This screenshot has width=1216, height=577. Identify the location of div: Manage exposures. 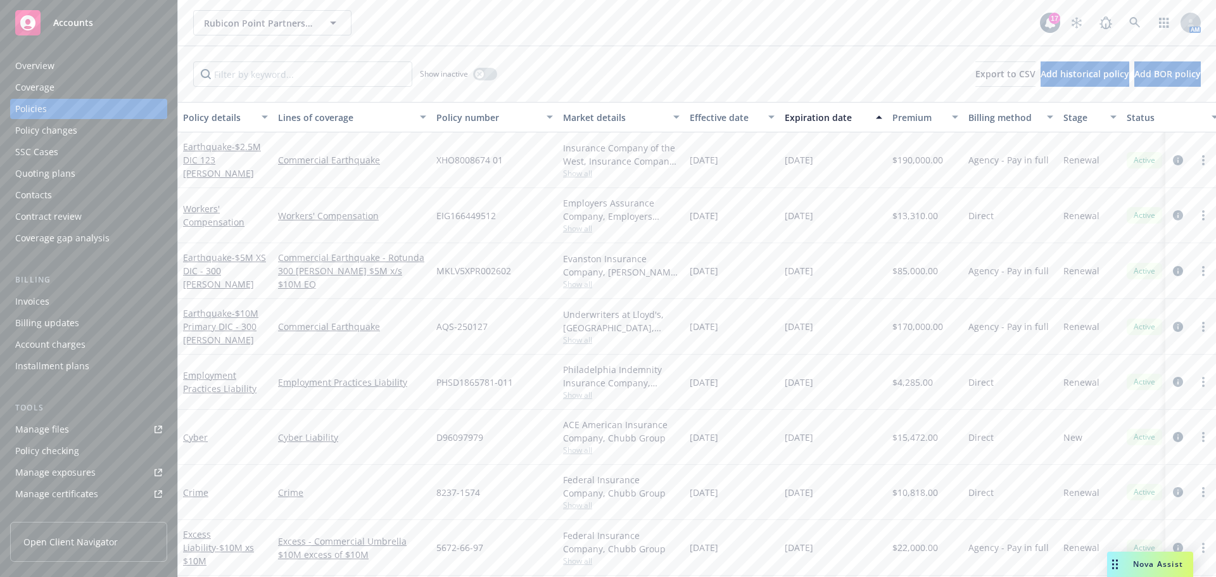
(55, 473).